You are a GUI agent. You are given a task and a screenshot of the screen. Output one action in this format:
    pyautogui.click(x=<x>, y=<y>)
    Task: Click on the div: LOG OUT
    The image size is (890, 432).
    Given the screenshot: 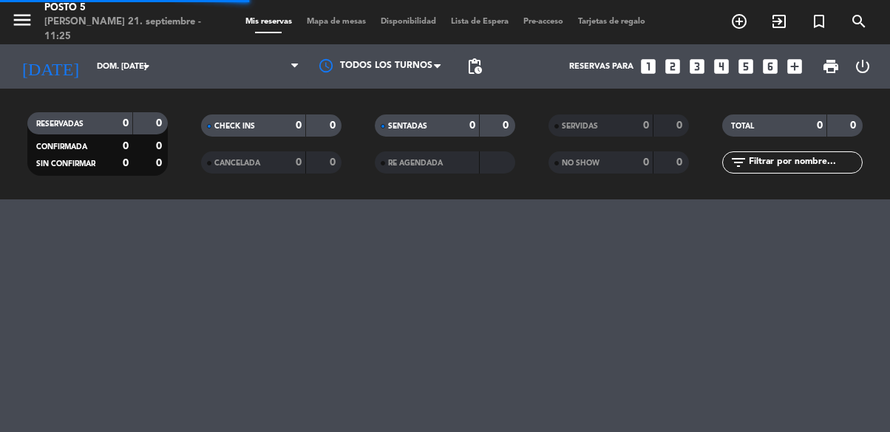 What is the action you would take?
    pyautogui.click(x=862, y=67)
    